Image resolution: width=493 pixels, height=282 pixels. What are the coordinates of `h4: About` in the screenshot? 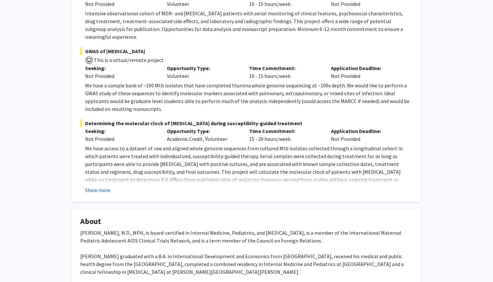 It's located at (247, 221).